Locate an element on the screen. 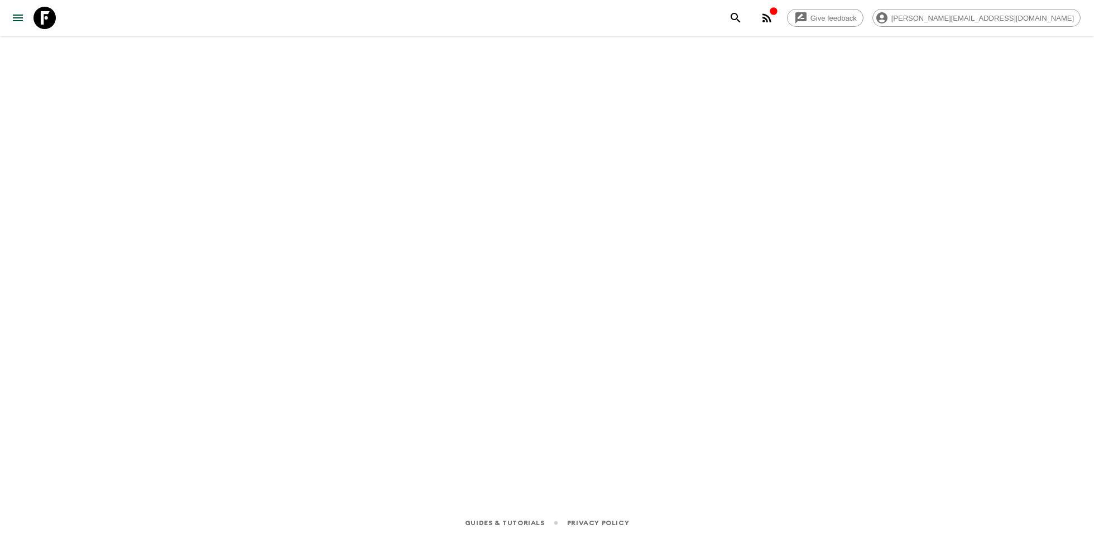  button: menu is located at coordinates (18, 18).